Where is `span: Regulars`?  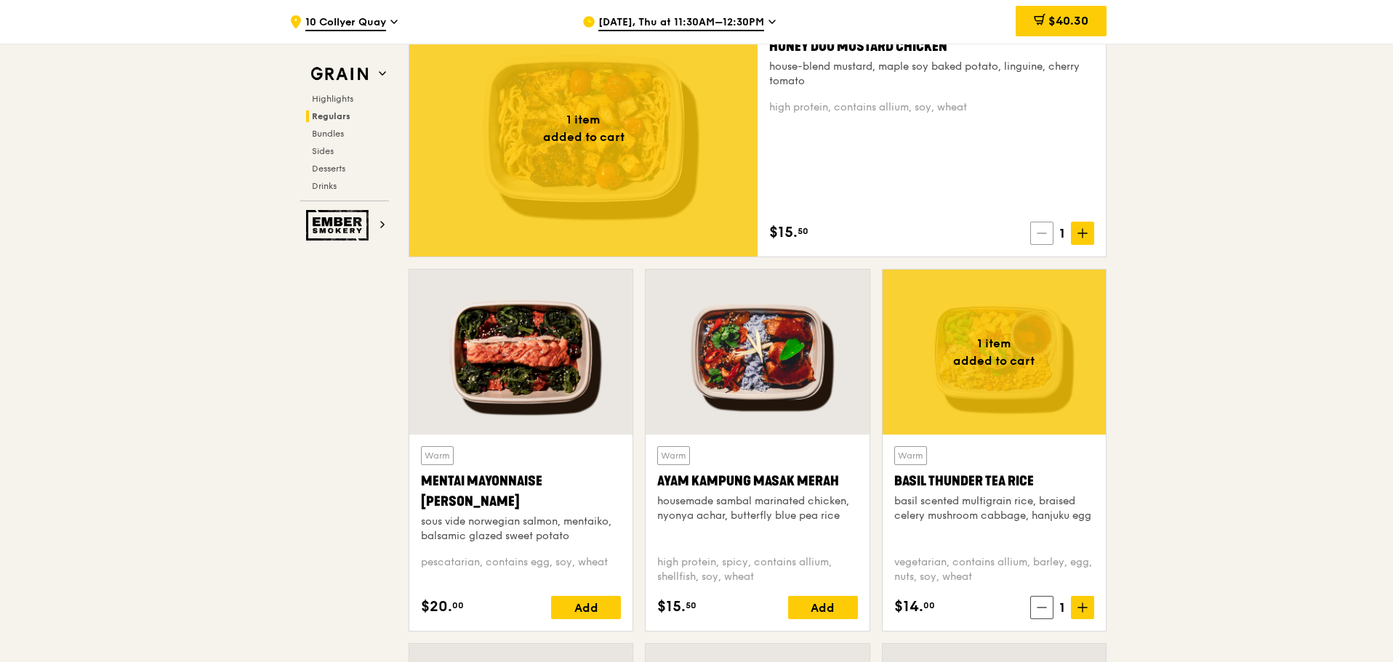 span: Regulars is located at coordinates (331, 116).